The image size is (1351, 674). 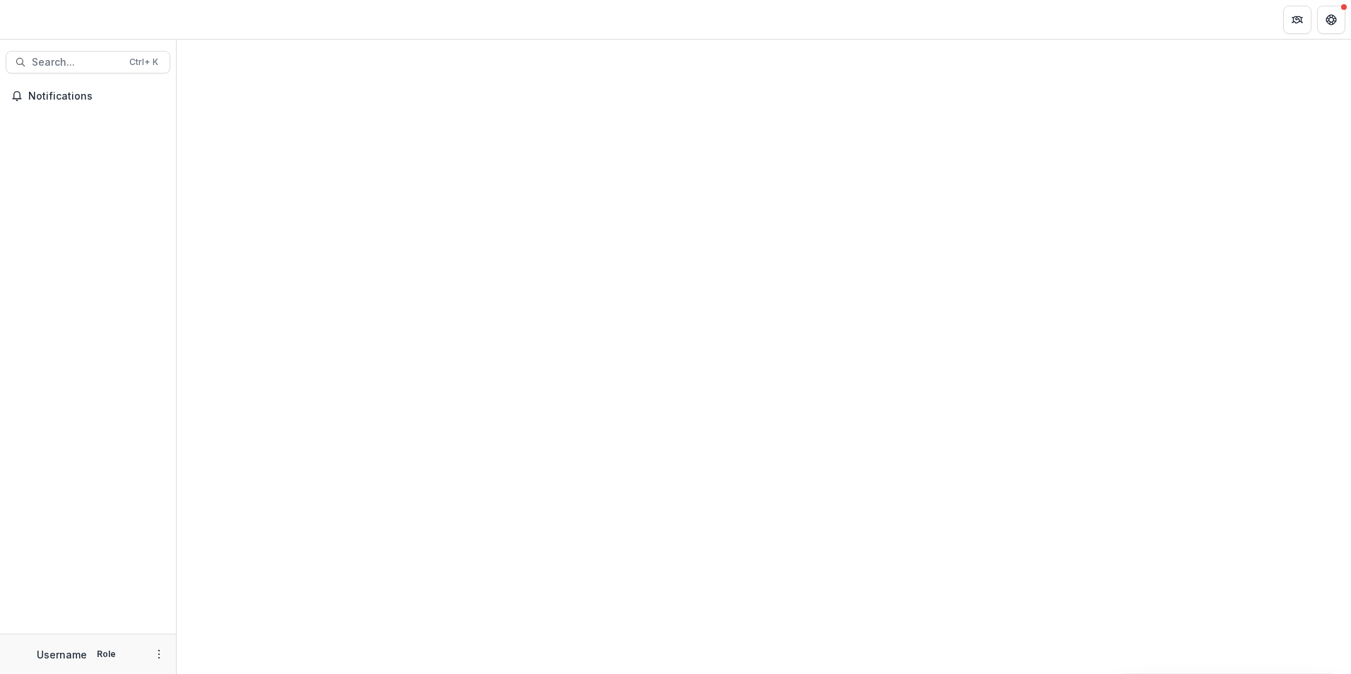 What do you see at coordinates (106, 654) in the screenshot?
I see `p: Role` at bounding box center [106, 654].